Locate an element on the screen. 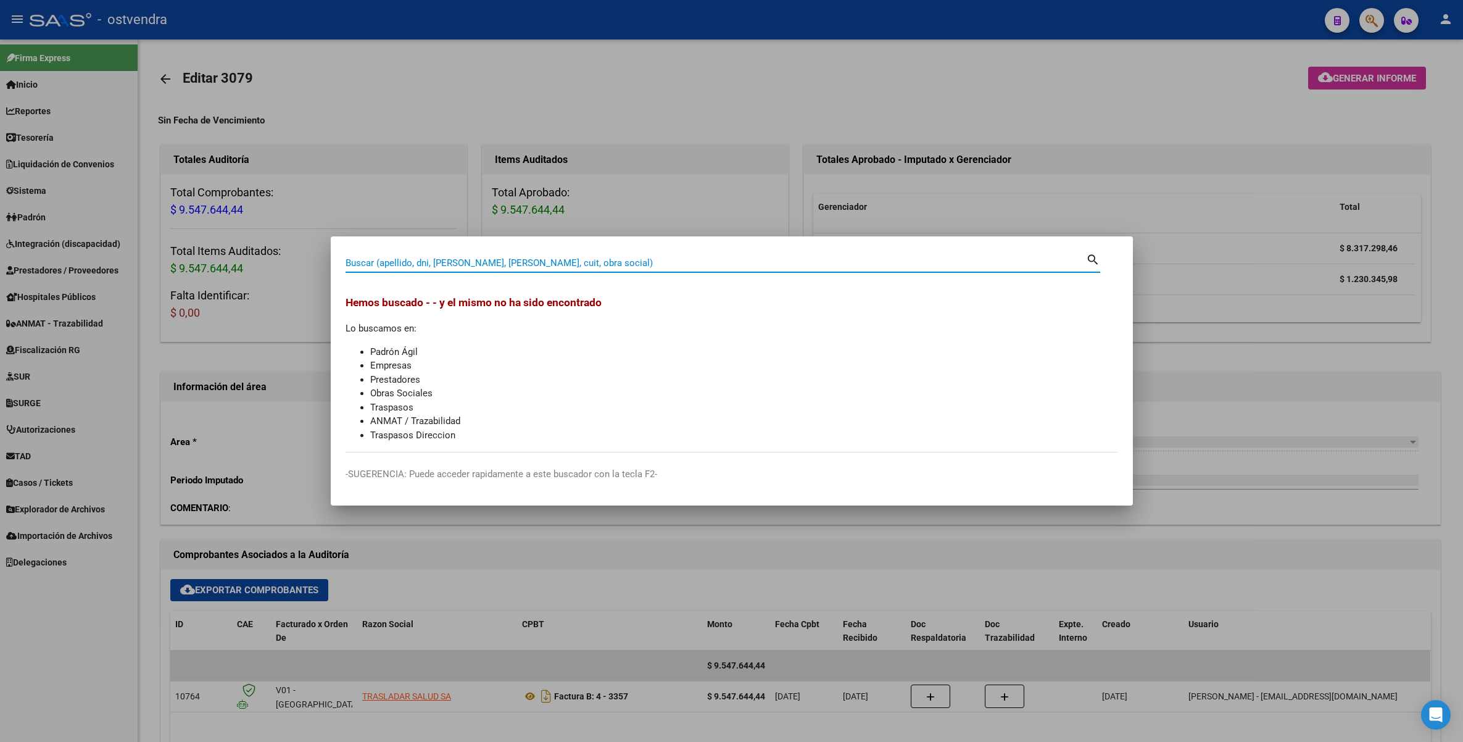 The height and width of the screenshot is (742, 1463). p: -SUGERENCIA: Puede acceder rapidamente a este buscador con la tecla F2- is located at coordinates (732, 474).